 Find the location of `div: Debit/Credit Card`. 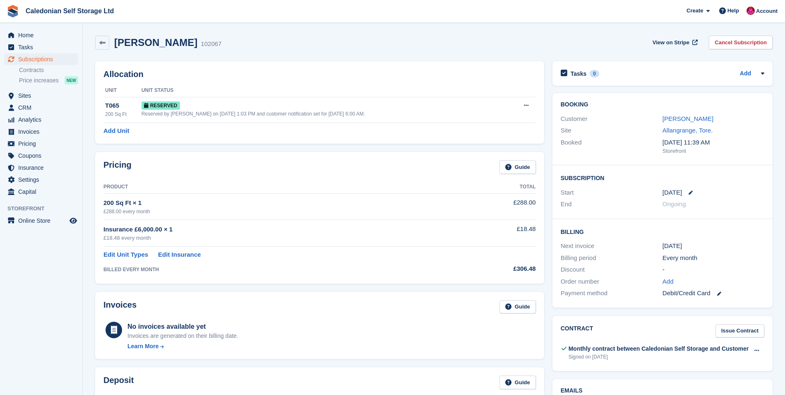

div: Debit/Credit Card is located at coordinates (714, 293).